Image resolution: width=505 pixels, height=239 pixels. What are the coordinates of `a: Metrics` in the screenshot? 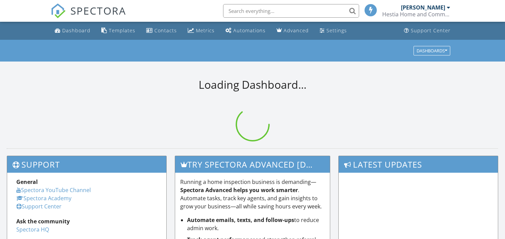 It's located at (201, 31).